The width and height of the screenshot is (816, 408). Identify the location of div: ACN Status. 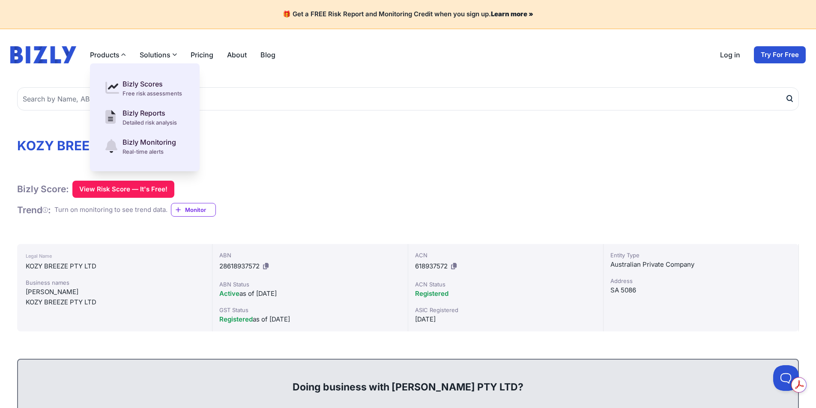
(505, 284).